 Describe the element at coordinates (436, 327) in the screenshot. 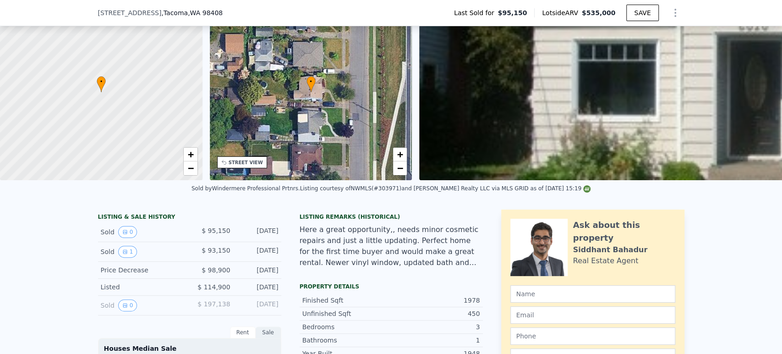

I see `div: 3` at that location.